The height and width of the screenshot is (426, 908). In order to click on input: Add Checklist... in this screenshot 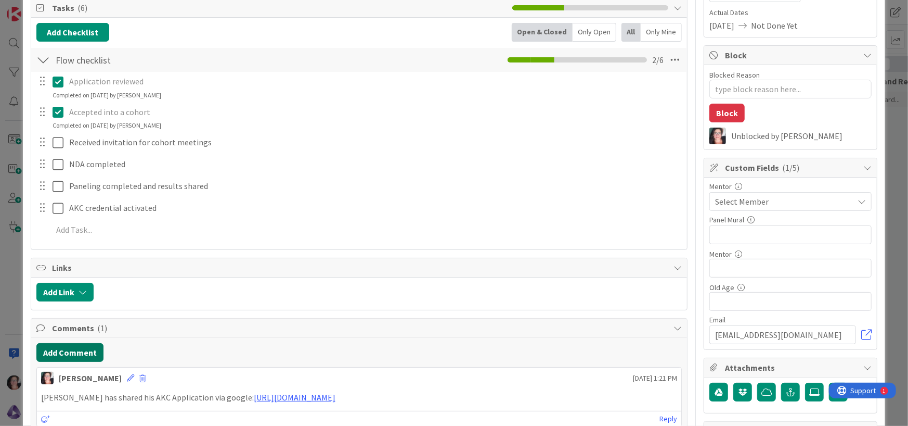, I will do `click(169, 60)`.